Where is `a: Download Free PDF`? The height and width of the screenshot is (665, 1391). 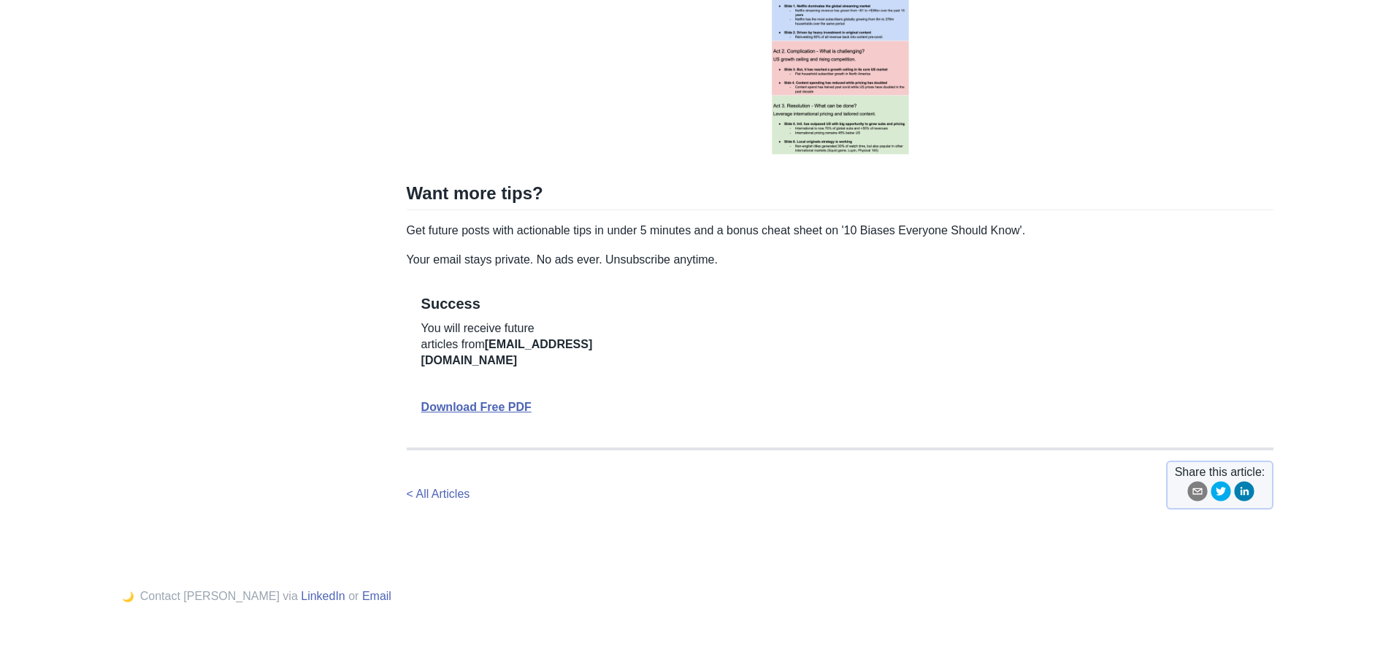
a: Download Free PDF is located at coordinates (476, 407).